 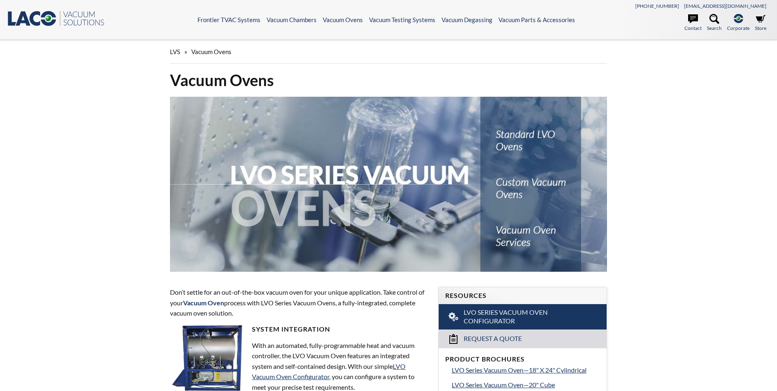 What do you see at coordinates (204, 302) in the screenshot?
I see `strong: Vacuum Oven` at bounding box center [204, 302].